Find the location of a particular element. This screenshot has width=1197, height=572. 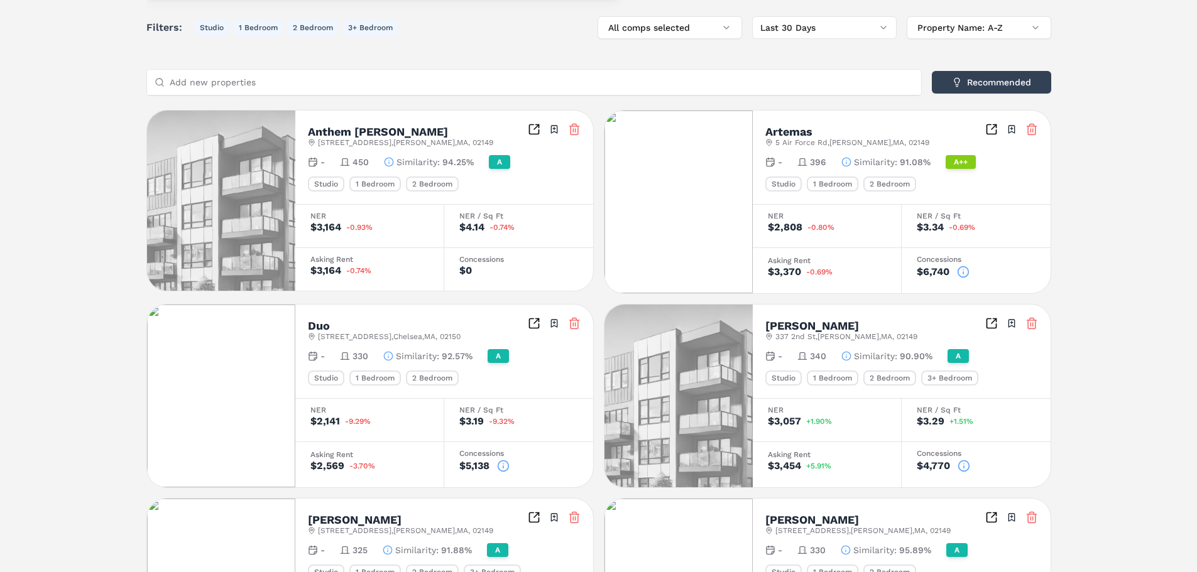

button: Similarity:91.88% is located at coordinates (427, 550).